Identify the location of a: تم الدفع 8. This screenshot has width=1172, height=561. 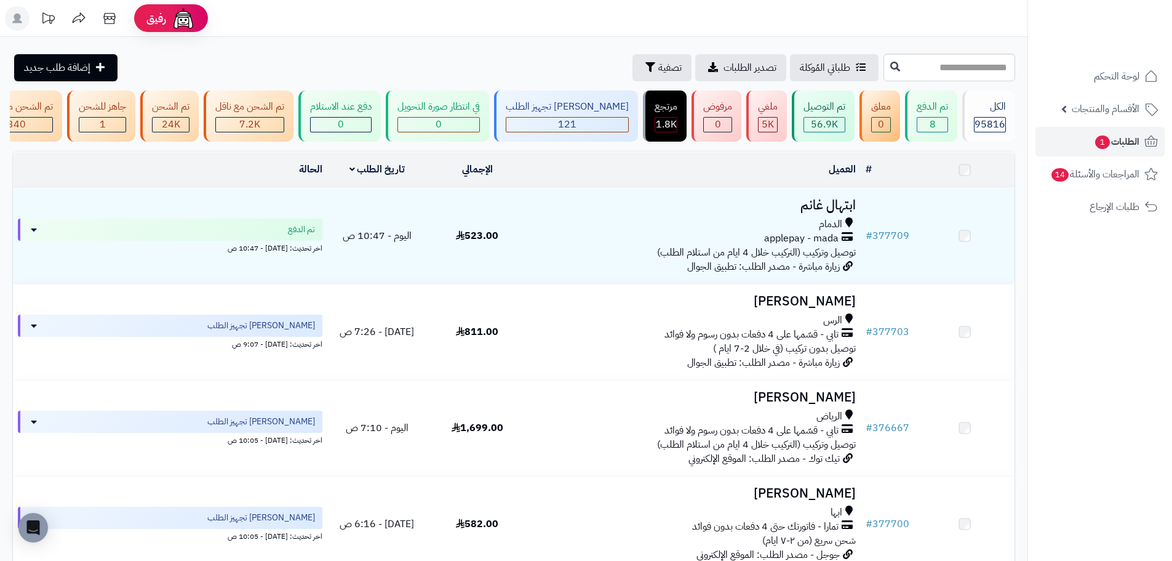
(931, 116).